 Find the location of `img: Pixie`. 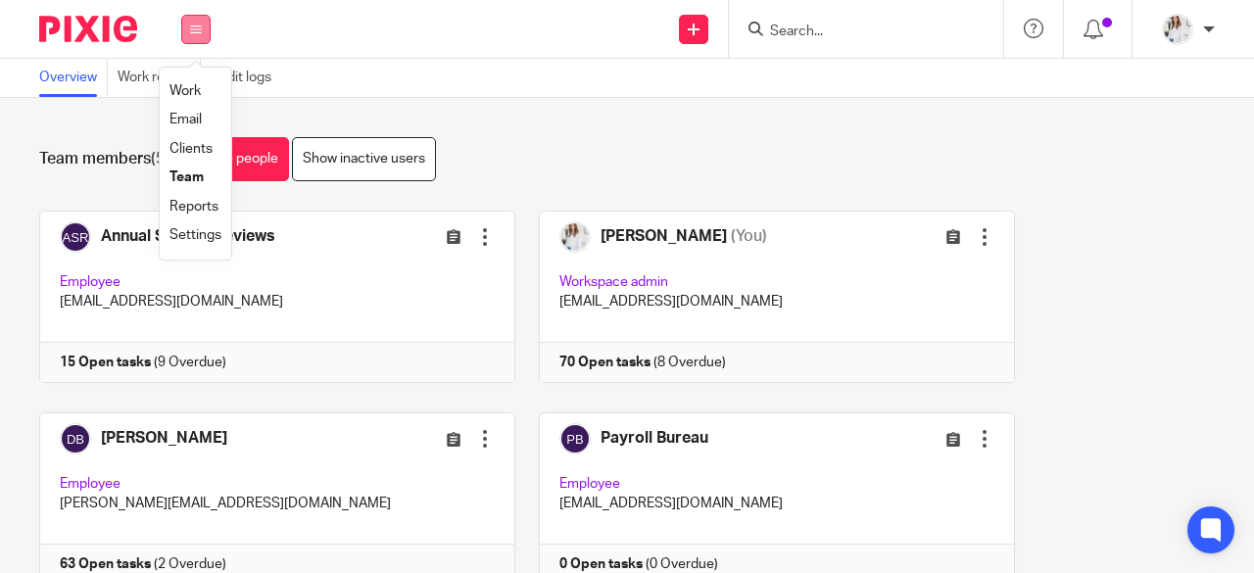

img: Pixie is located at coordinates (88, 28).